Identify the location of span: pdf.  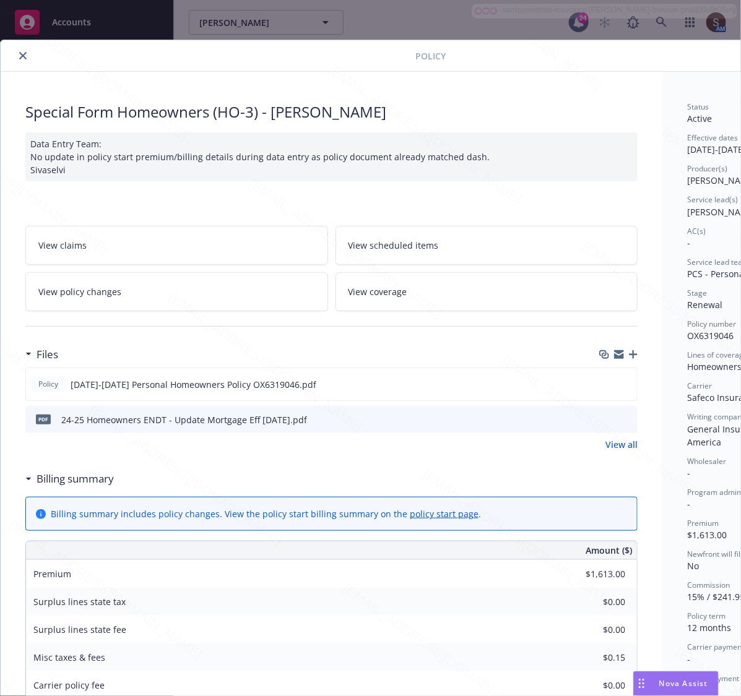
(43, 419).